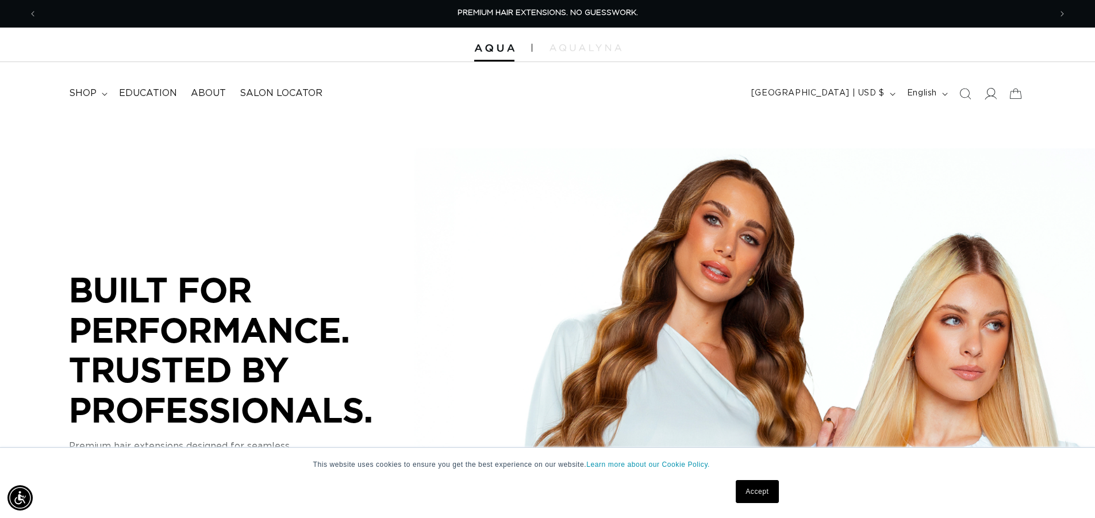 This screenshot has width=1095, height=518. Describe the element at coordinates (20, 498) in the screenshot. I see `div: Accessibility Menu` at that location.